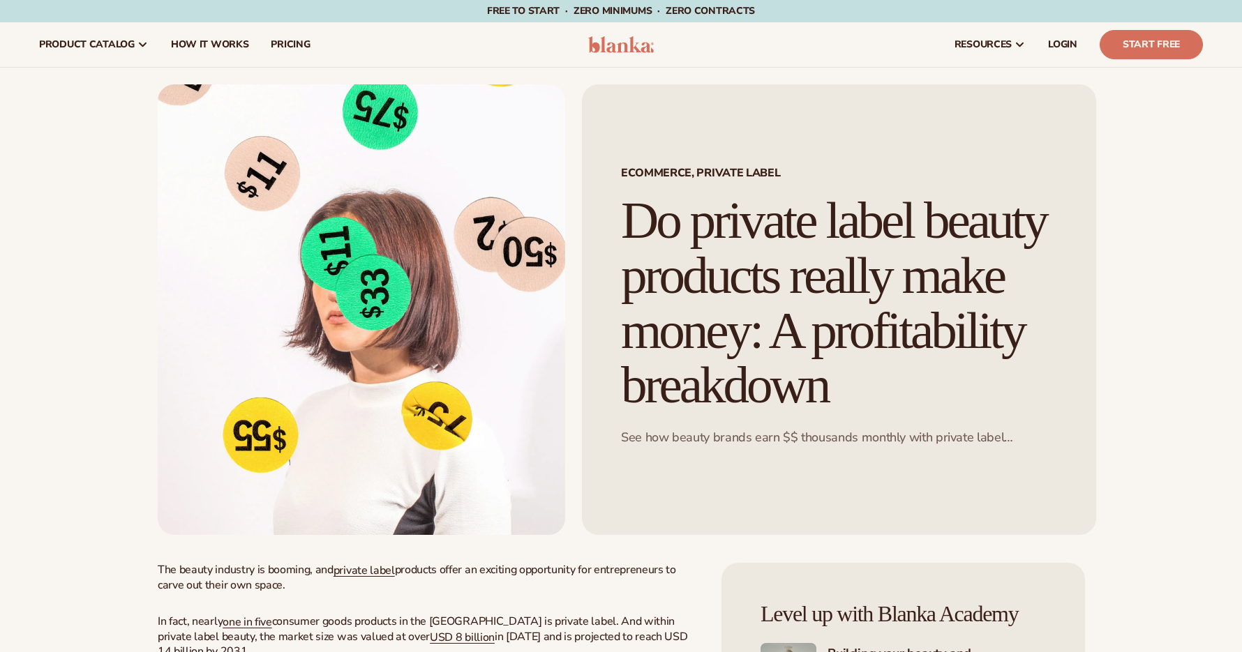 This screenshot has width=1242, height=652. What do you see at coordinates (246, 570) in the screenshot?
I see `span: The beauty industry is booming, and` at bounding box center [246, 570].